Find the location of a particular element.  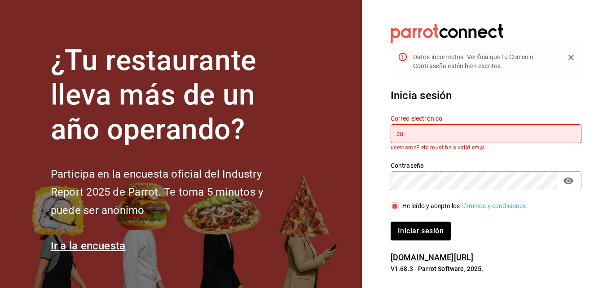

p: usernameField must be a valid email is located at coordinates (486, 148).